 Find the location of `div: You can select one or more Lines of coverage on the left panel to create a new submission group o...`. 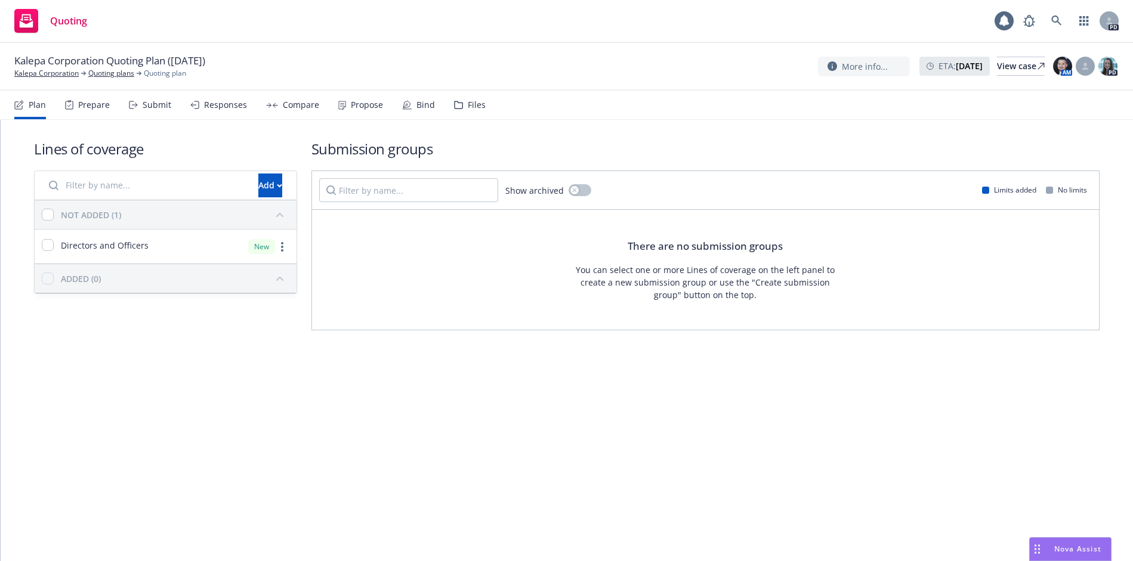

div: You can select one or more Lines of coverage on the left panel to create a new submission group o... is located at coordinates (705, 282).